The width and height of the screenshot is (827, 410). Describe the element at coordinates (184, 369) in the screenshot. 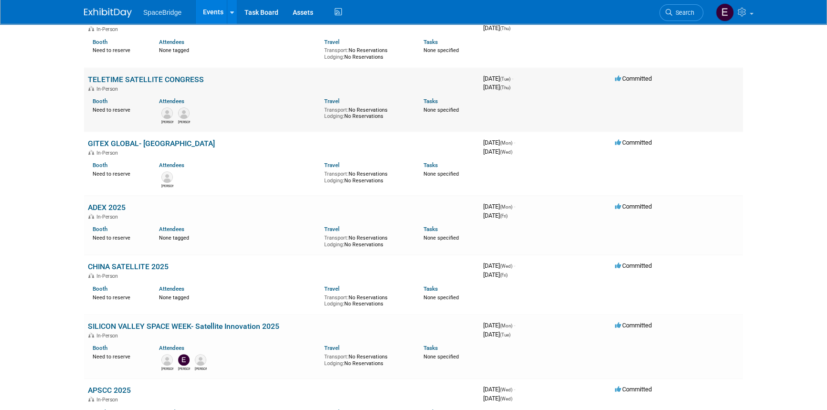

I see `div: Elizabeth Gelerman` at that location.